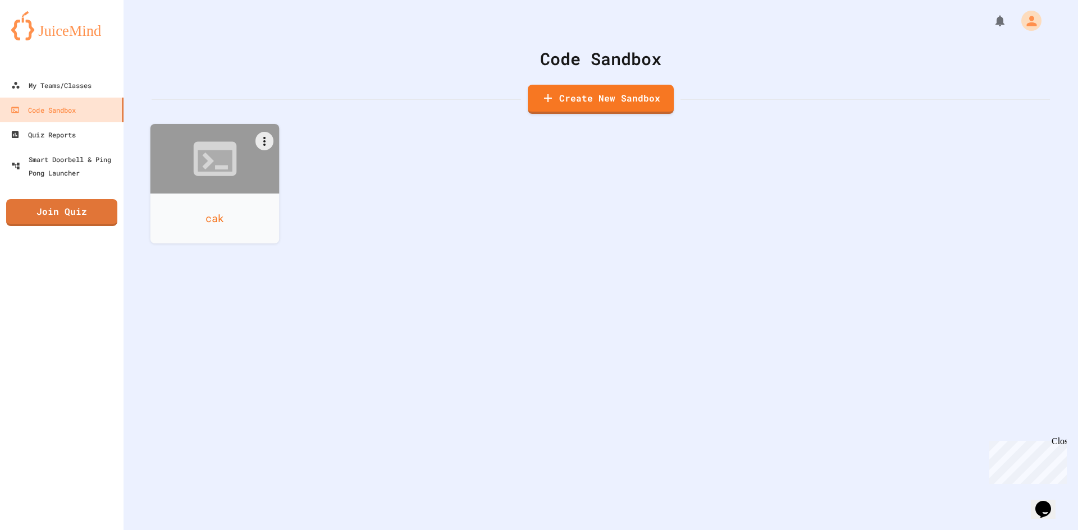 The height and width of the screenshot is (530, 1078). Describe the element at coordinates (43, 135) in the screenshot. I see `div: Quiz Reports` at that location.